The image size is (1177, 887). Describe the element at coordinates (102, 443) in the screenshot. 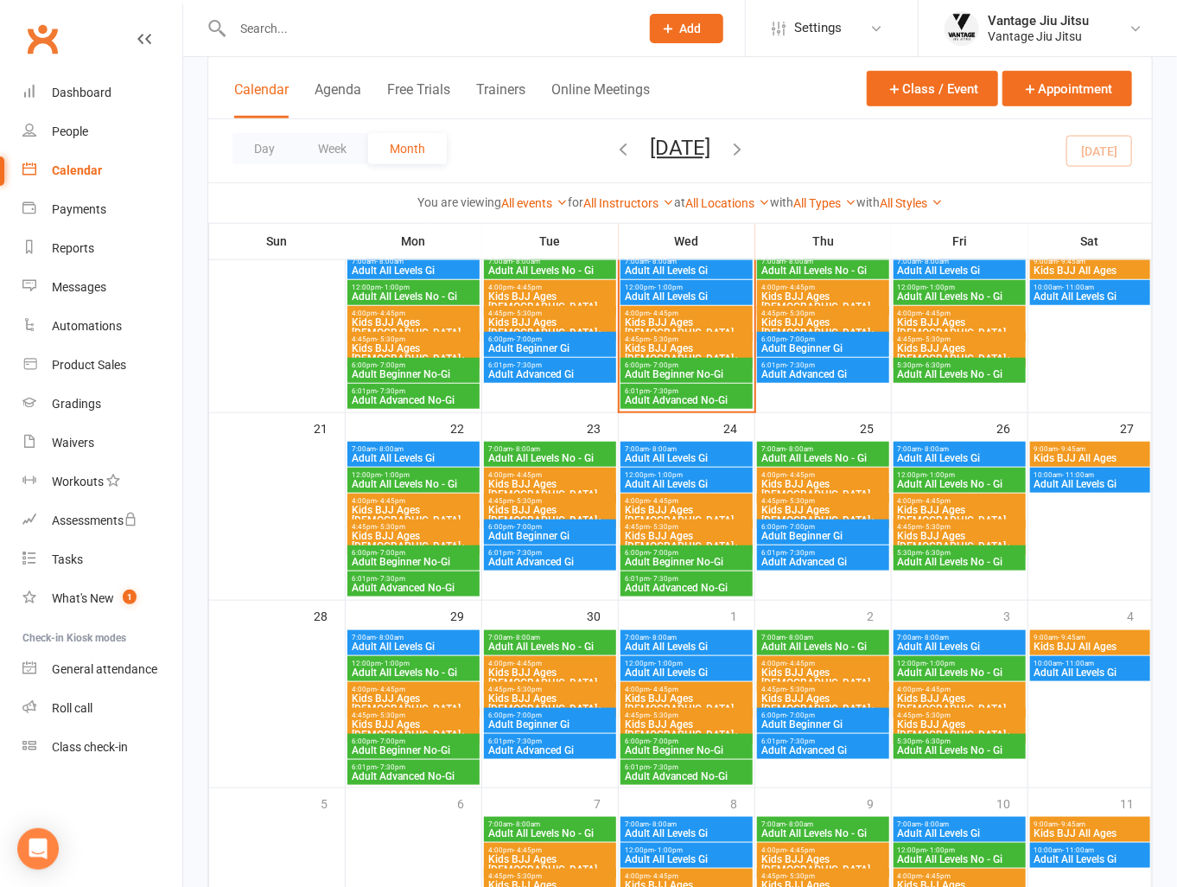

I see `a: Waivers` at that location.